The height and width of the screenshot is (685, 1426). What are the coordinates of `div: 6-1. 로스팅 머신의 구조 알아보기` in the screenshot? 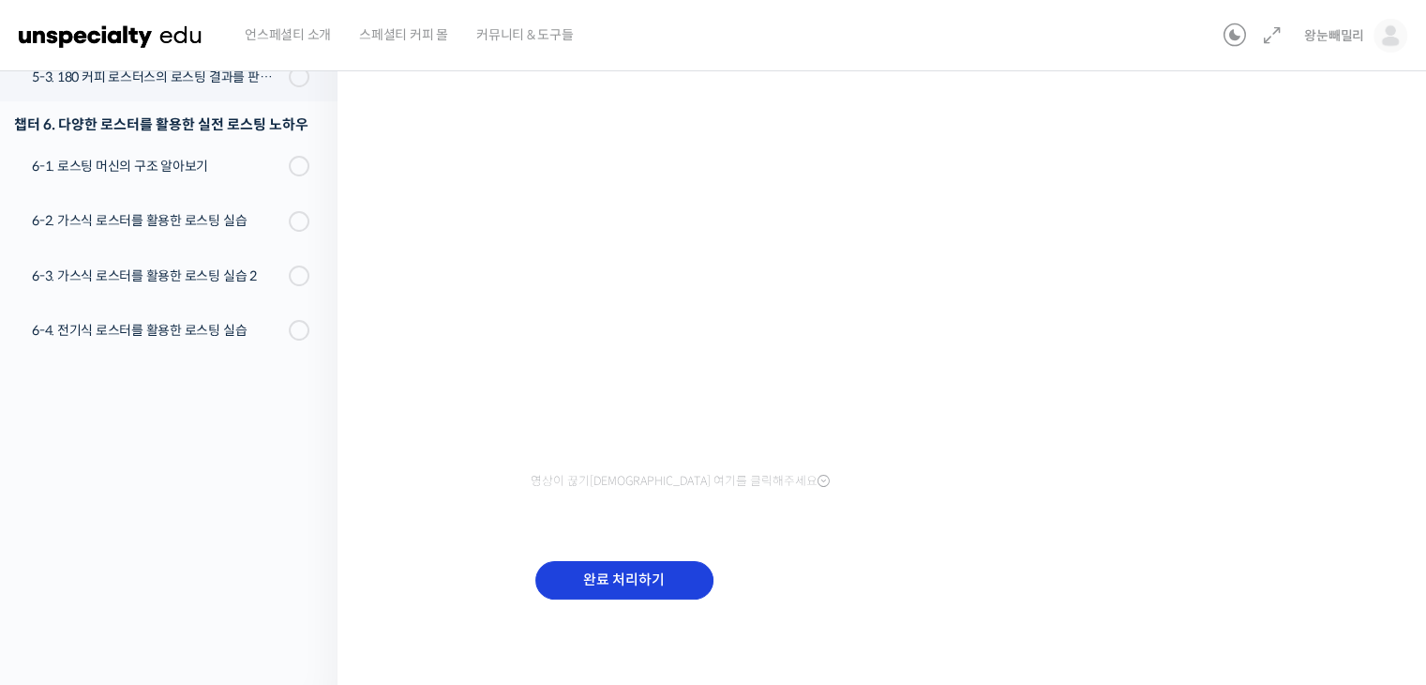 It's located at (158, 166).